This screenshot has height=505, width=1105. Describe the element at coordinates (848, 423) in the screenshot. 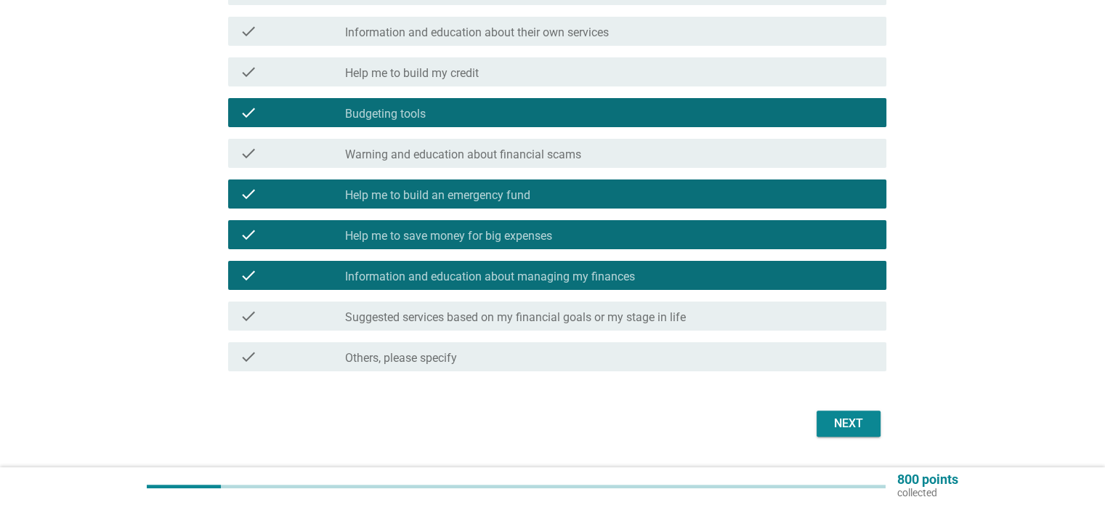

I see `button: Next` at that location.